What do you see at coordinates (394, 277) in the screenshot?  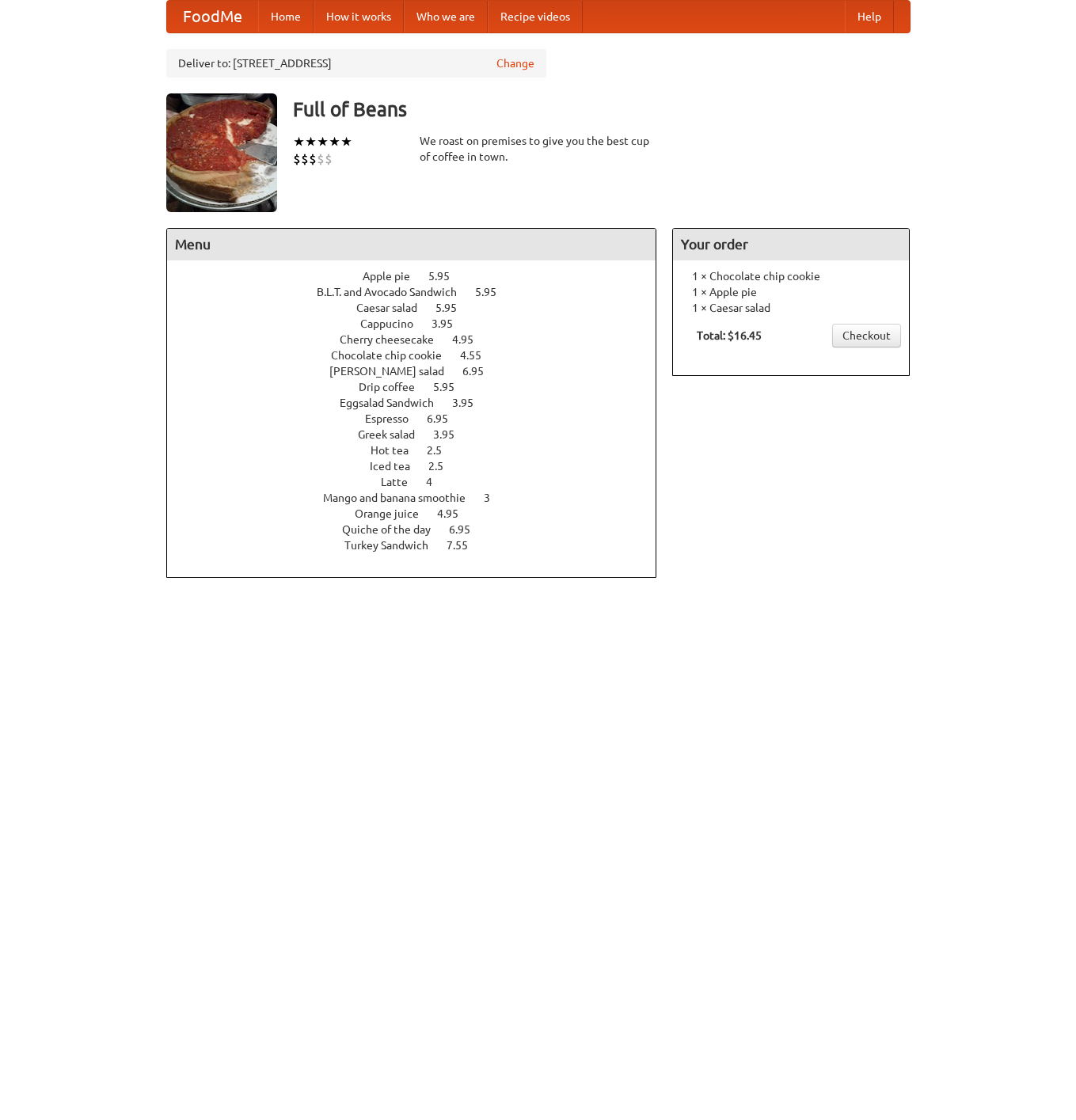 I see `span: Apple pie` at bounding box center [394, 277].